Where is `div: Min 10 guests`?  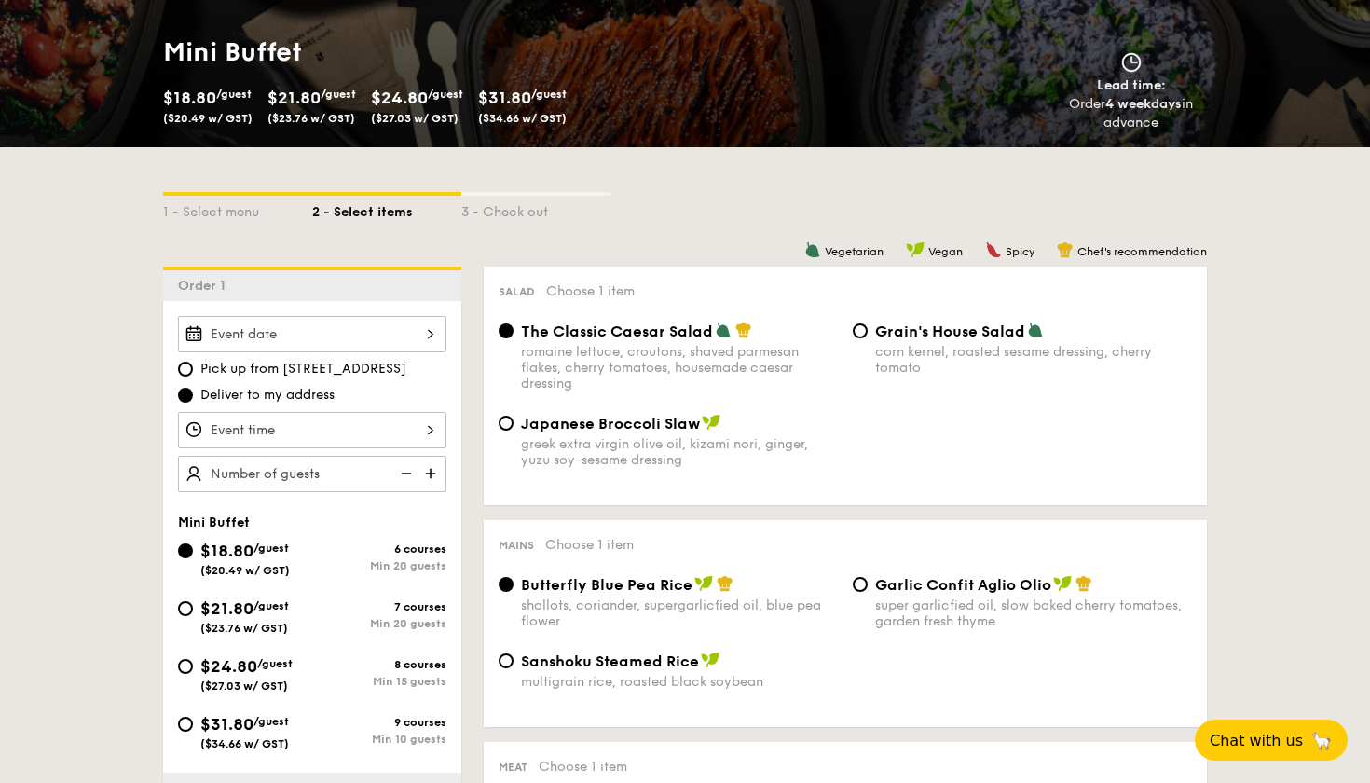 div: Min 10 guests is located at coordinates (379, 739).